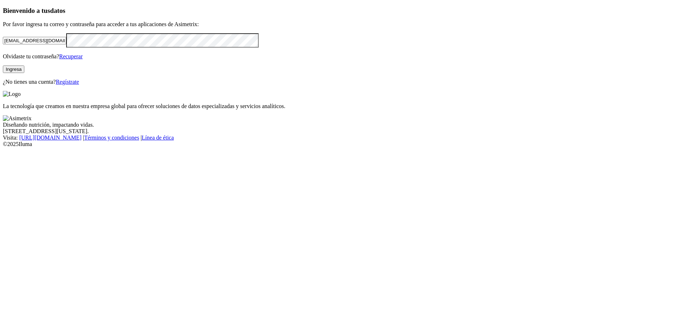  I want to click on a: Regístrate, so click(67, 82).